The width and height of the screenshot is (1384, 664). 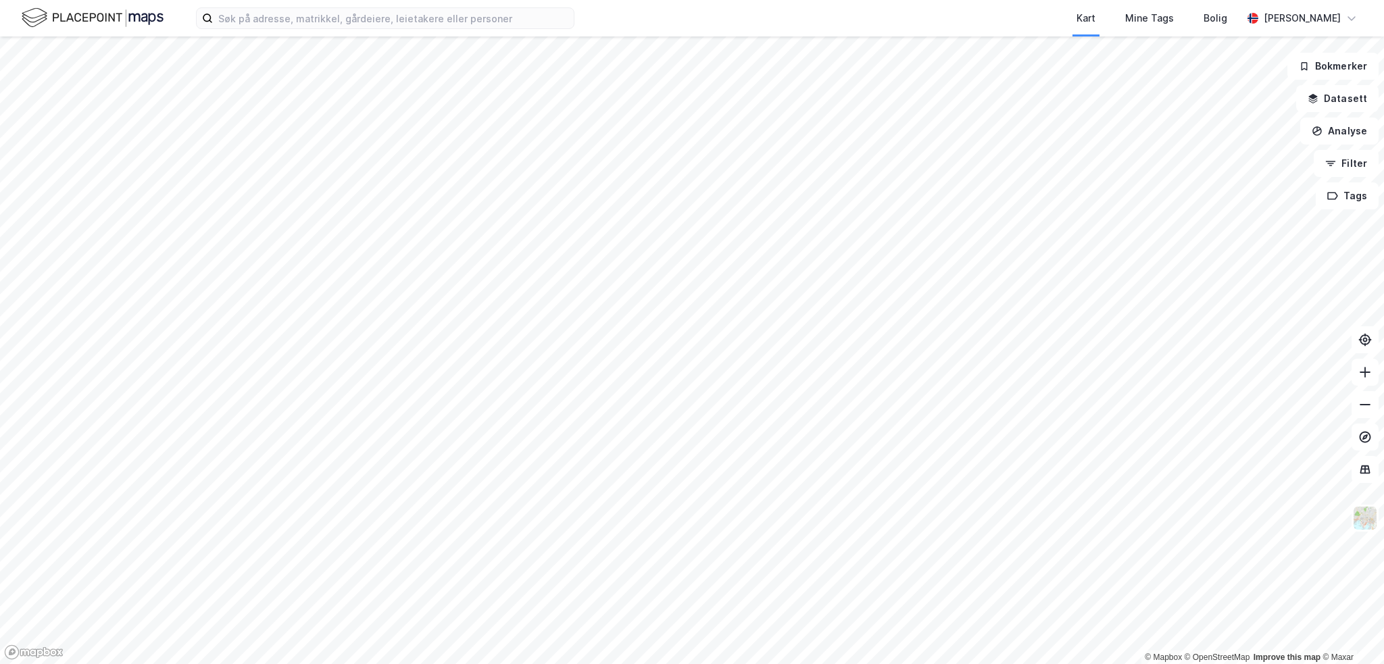 I want to click on div: Bolig, so click(x=1215, y=18).